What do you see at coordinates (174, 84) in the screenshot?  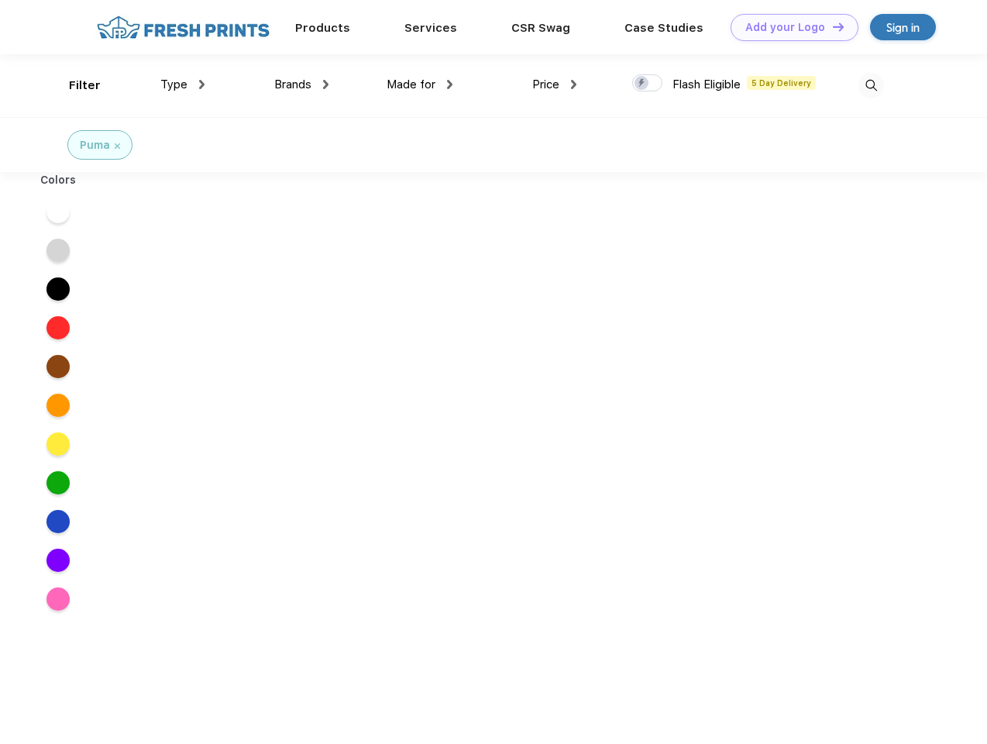 I see `span: Type` at bounding box center [174, 84].